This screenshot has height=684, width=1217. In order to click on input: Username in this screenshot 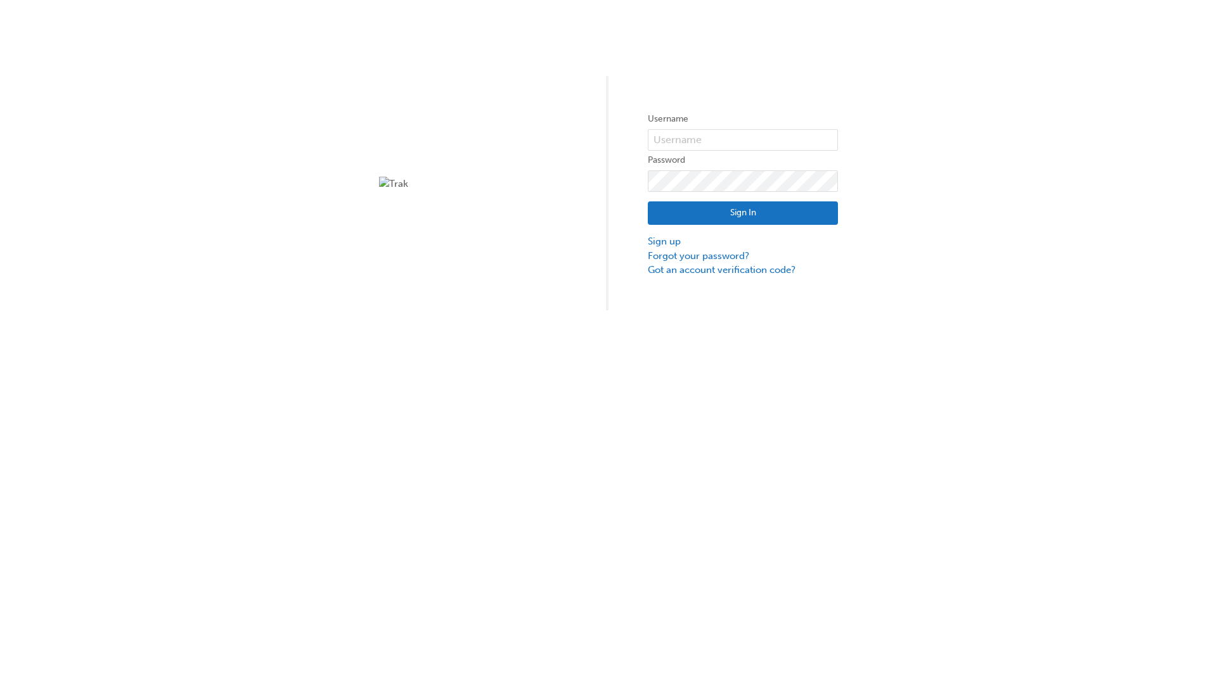, I will do `click(743, 140)`.